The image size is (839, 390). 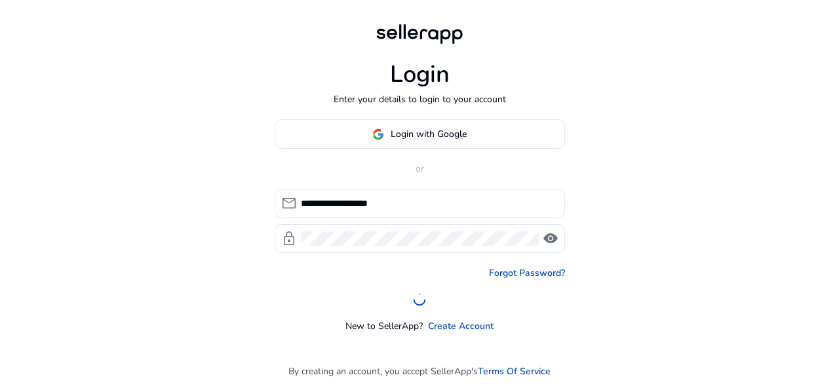 What do you see at coordinates (419, 99) in the screenshot?
I see `p: Enter your details to login to your account` at bounding box center [419, 99].